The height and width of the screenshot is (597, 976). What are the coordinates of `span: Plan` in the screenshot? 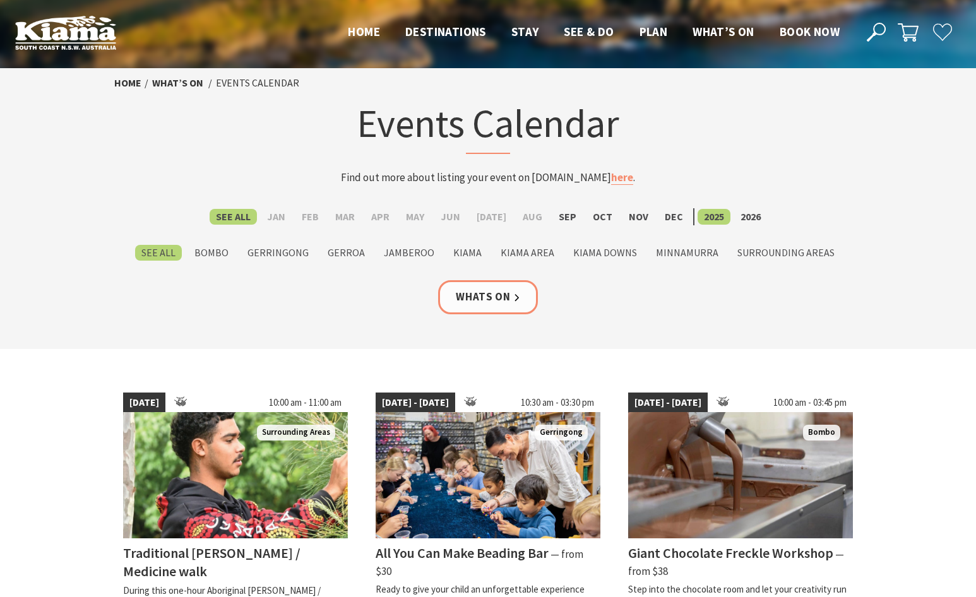 It's located at (654, 32).